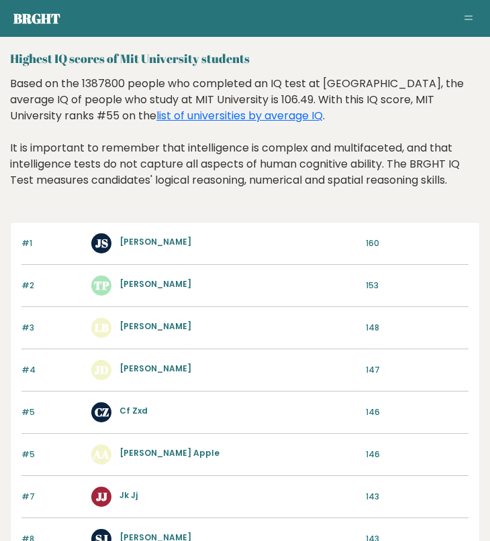 Image resolution: width=490 pixels, height=541 pixels. What do you see at coordinates (101, 369) in the screenshot?
I see `text: JD` at bounding box center [101, 369].